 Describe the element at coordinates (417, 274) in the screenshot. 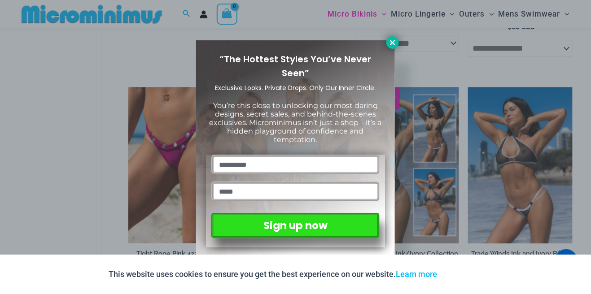

I see `a: Learn more` at that location.